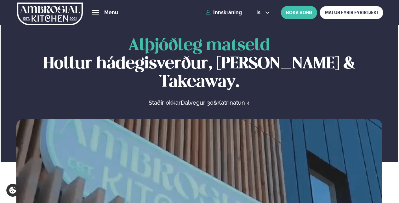 Image resolution: width=399 pixels, height=203 pixels. What do you see at coordinates (299, 13) in the screenshot?
I see `button: BÓKA BORÐ` at bounding box center [299, 13].